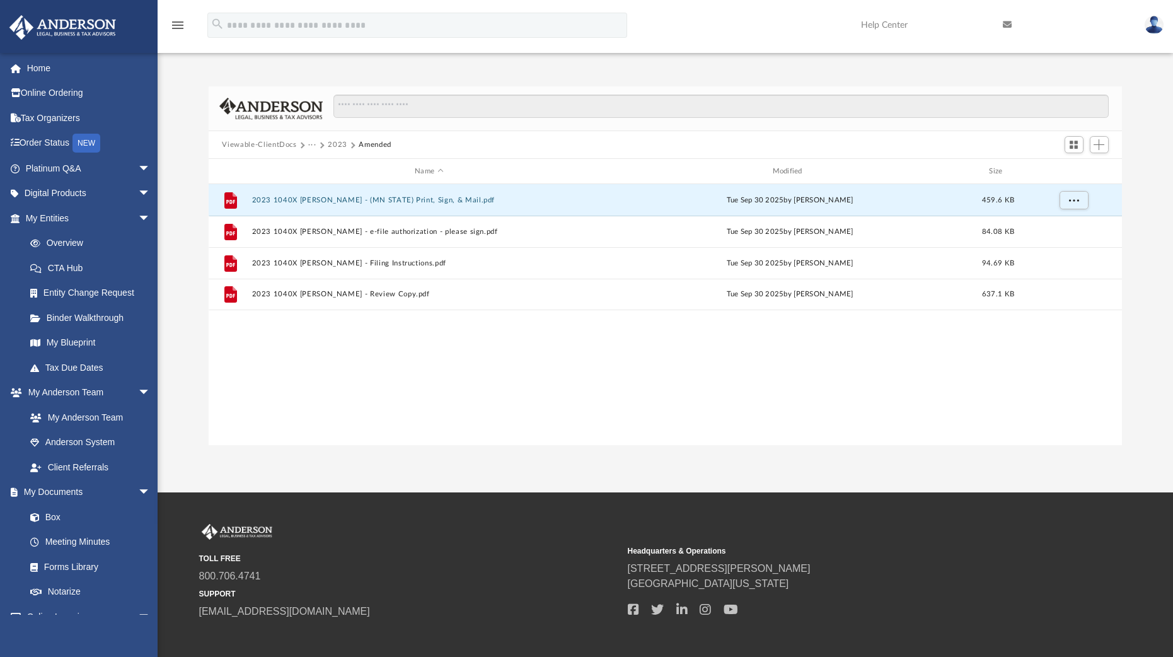  Describe the element at coordinates (409, 594) in the screenshot. I see `small: SUPPORT` at that location.